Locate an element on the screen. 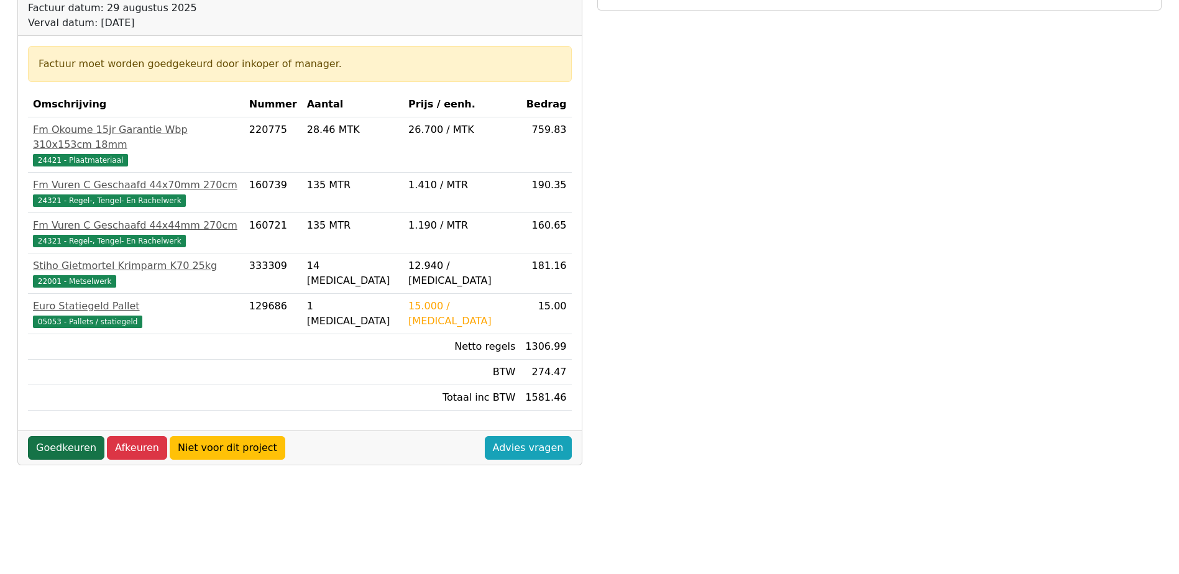 The image size is (1179, 574). td: 160.65 is located at coordinates (546, 233).